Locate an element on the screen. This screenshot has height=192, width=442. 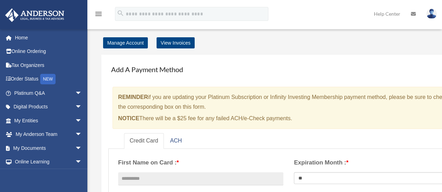
strong: NOTICE is located at coordinates (128, 118).